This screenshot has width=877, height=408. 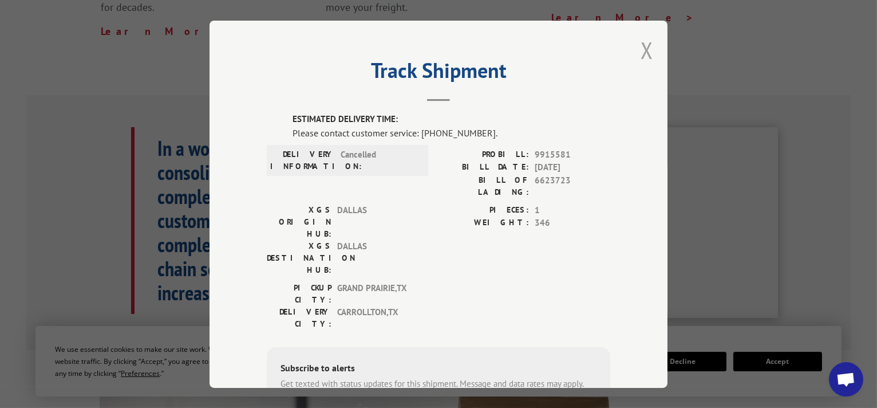 What do you see at coordinates (572, 154) in the screenshot?
I see `span: 9915581` at bounding box center [572, 154].